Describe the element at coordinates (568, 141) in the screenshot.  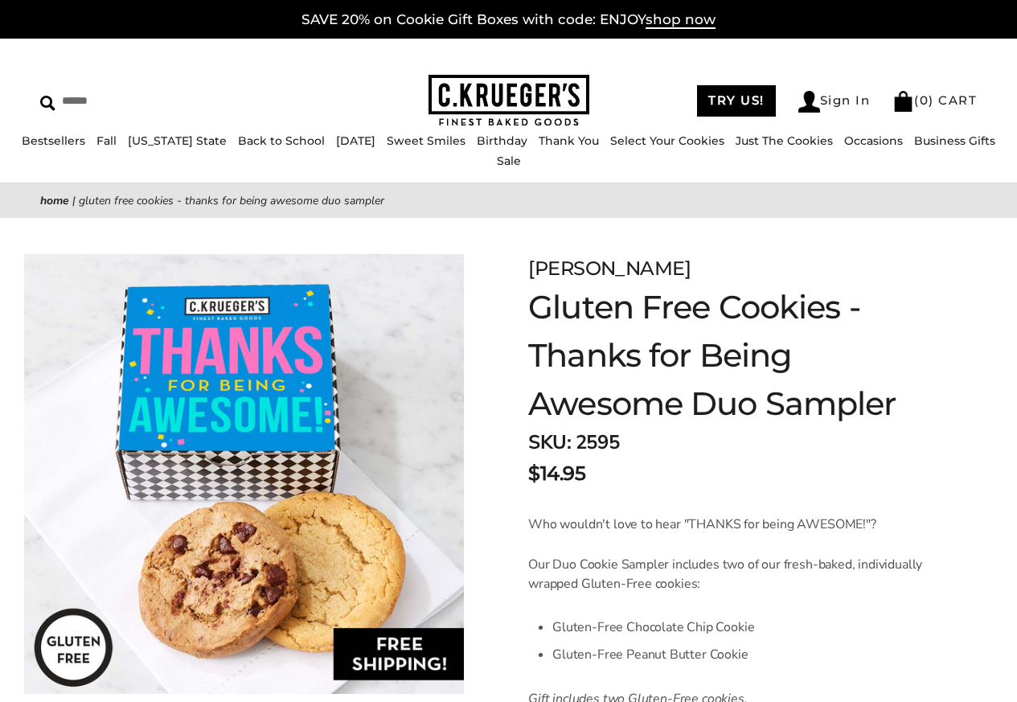
I see `a: Thank You` at that location.